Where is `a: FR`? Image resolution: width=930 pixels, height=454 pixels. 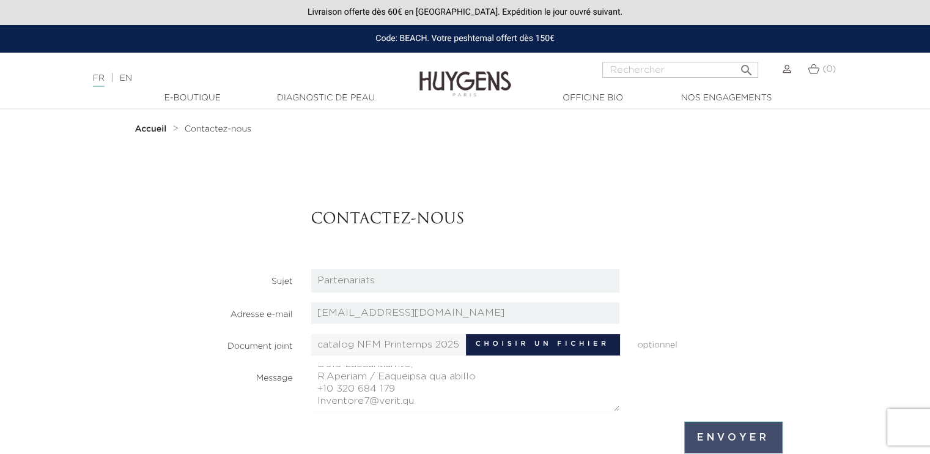 a: FR is located at coordinates (98, 80).